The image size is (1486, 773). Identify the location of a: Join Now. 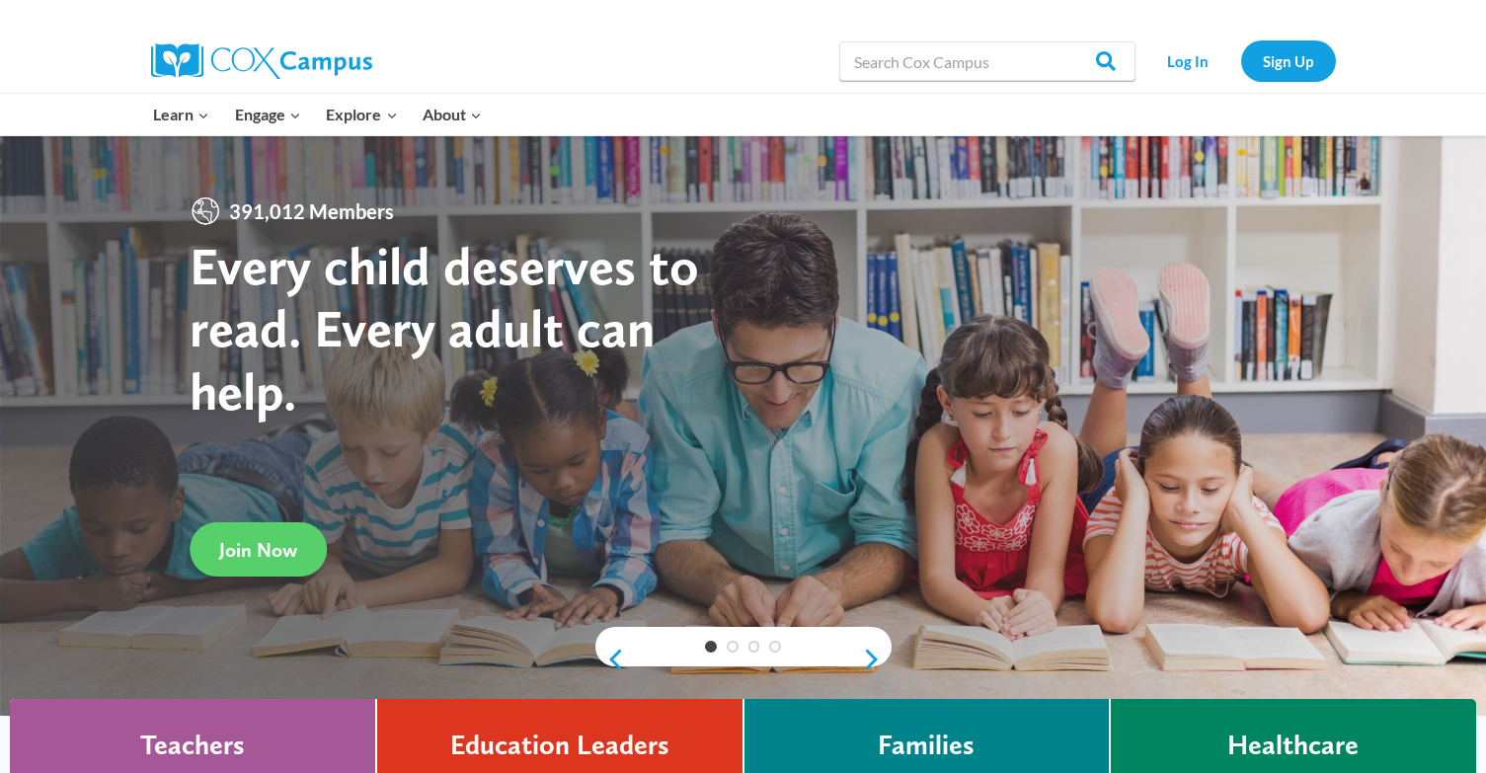
(258, 549).